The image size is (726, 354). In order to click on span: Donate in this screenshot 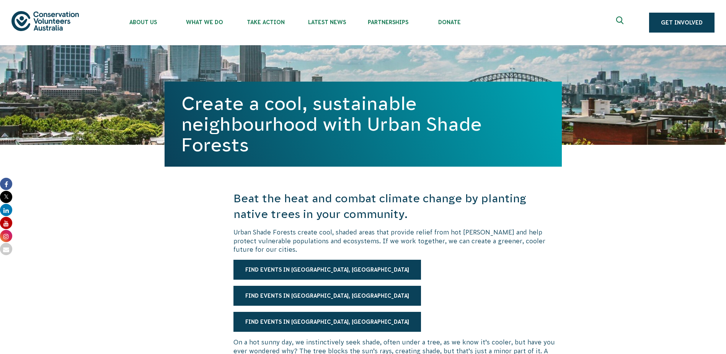, I will do `click(449, 22)`.